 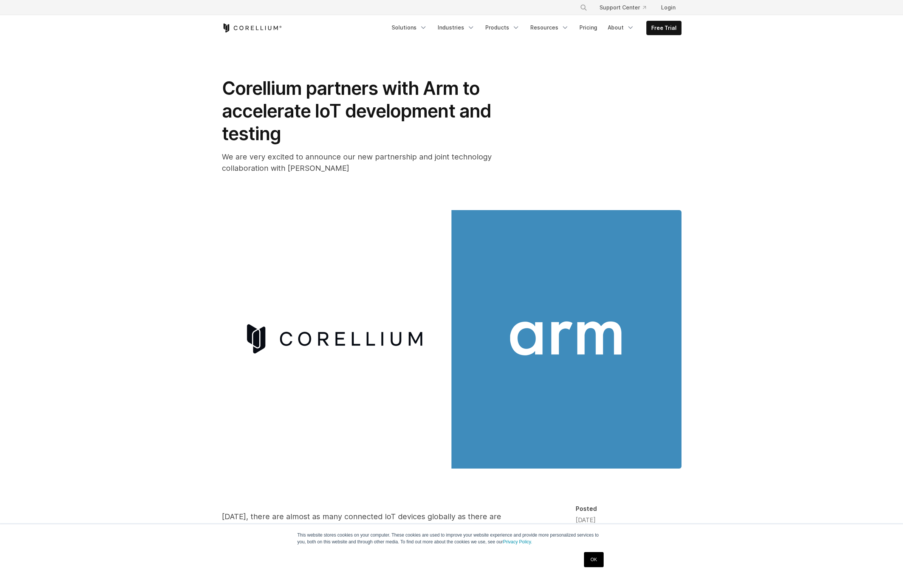 What do you see at coordinates (518, 542) in the screenshot?
I see `a: Privacy Policy.` at bounding box center [518, 542].